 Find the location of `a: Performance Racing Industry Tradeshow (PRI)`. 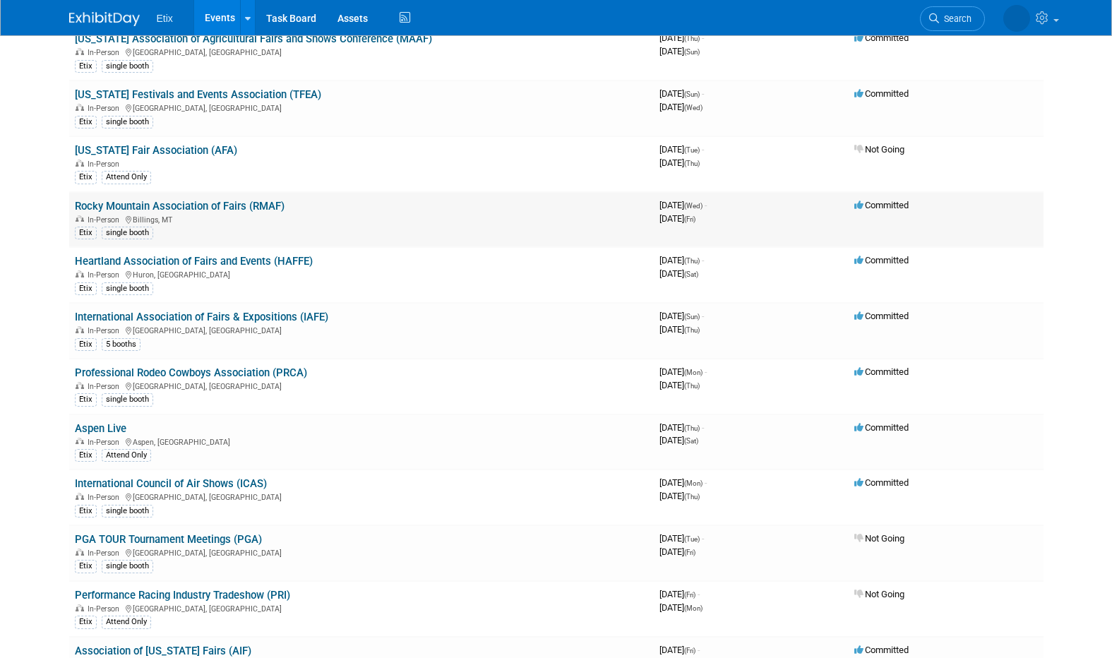

a: Performance Racing Industry Tradeshow (PRI) is located at coordinates (182, 595).